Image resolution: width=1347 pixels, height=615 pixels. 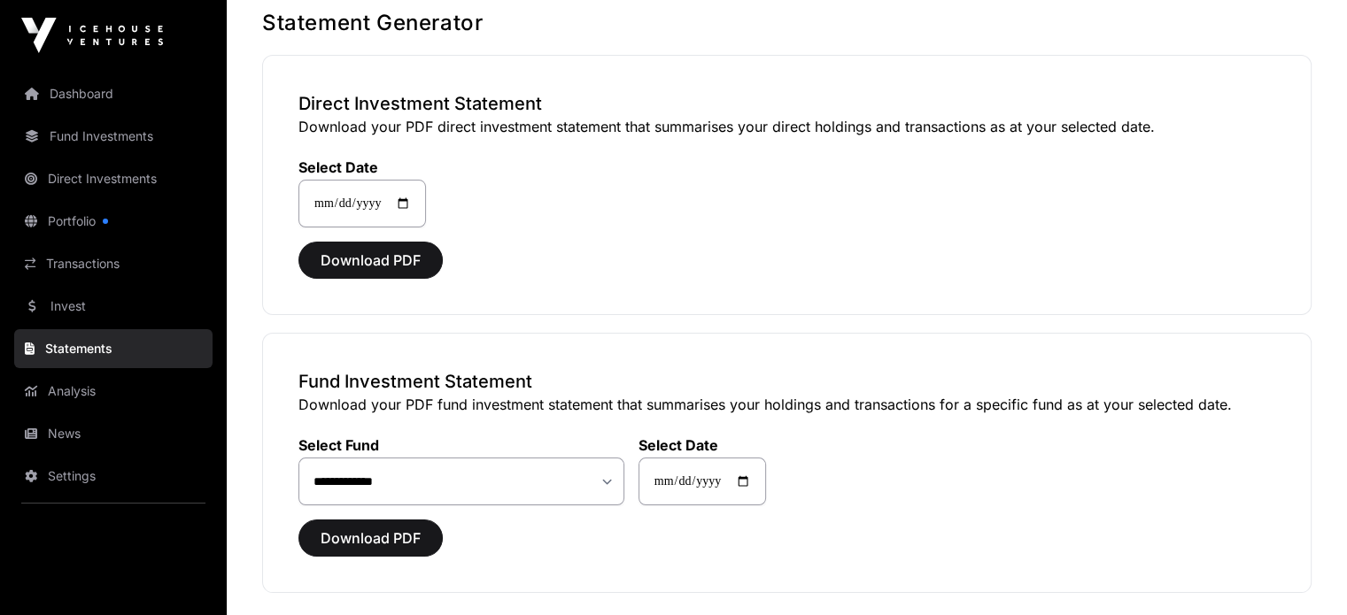 What do you see at coordinates (786, 23) in the screenshot?
I see `h1: Statement Generator` at bounding box center [786, 23].